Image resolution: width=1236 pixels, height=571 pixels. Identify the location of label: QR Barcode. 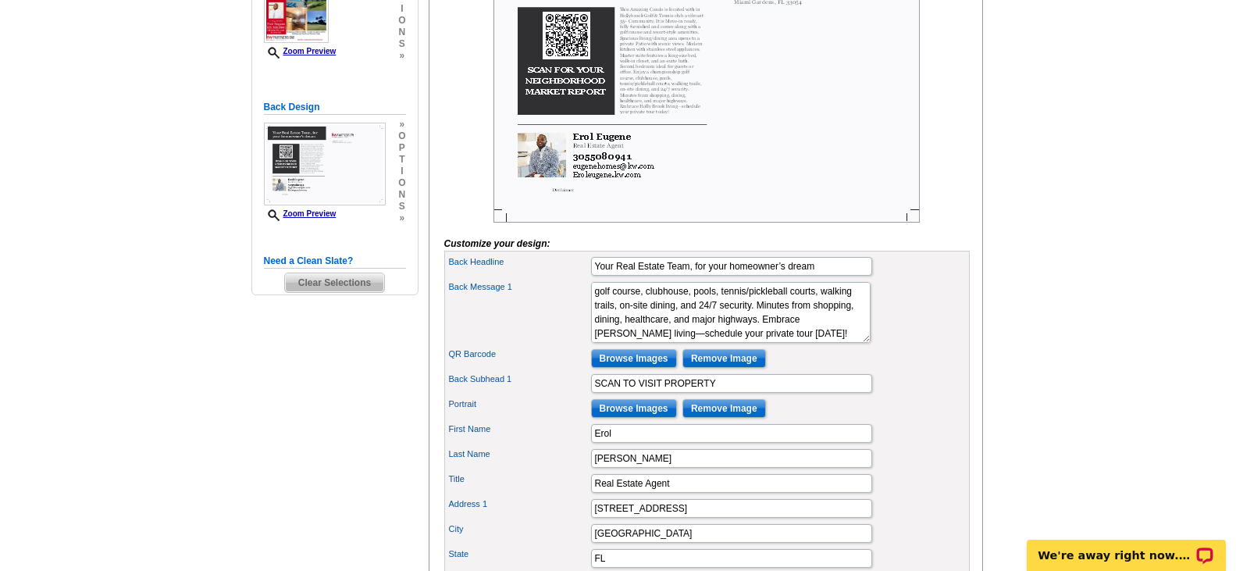
(519, 354).